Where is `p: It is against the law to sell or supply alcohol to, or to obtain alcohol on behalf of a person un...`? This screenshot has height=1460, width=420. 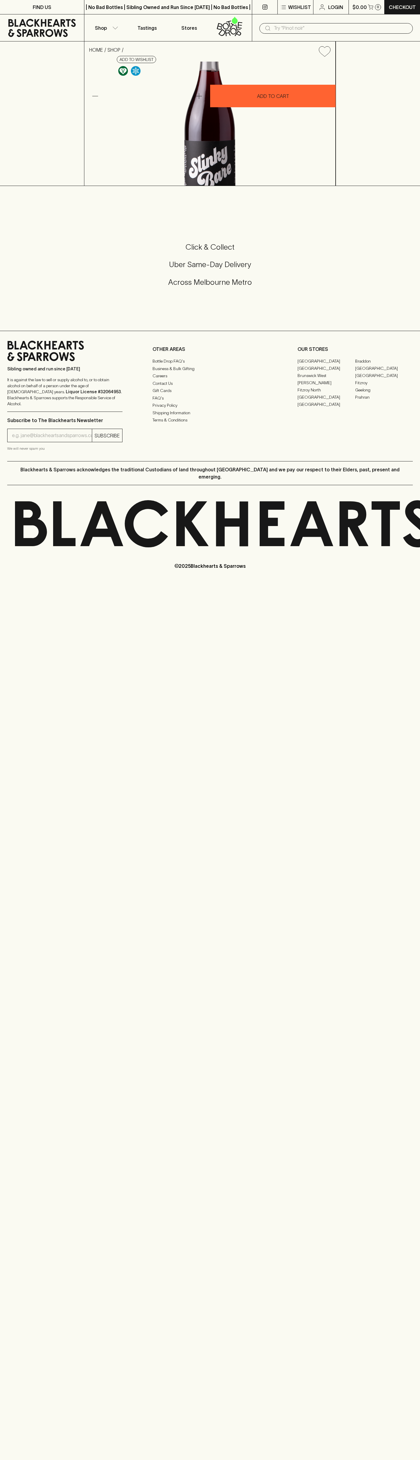 p: It is against the law to sell or supply alcohol to, or to obtain alcohol on behalf of a person un... is located at coordinates (65, 392).